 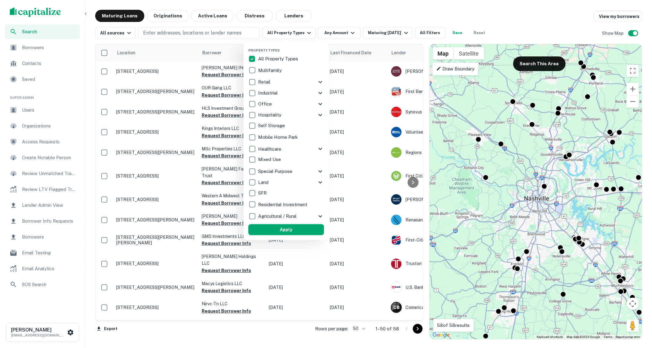 What do you see at coordinates (263, 193) in the screenshot?
I see `p: SFR` at bounding box center [263, 193].